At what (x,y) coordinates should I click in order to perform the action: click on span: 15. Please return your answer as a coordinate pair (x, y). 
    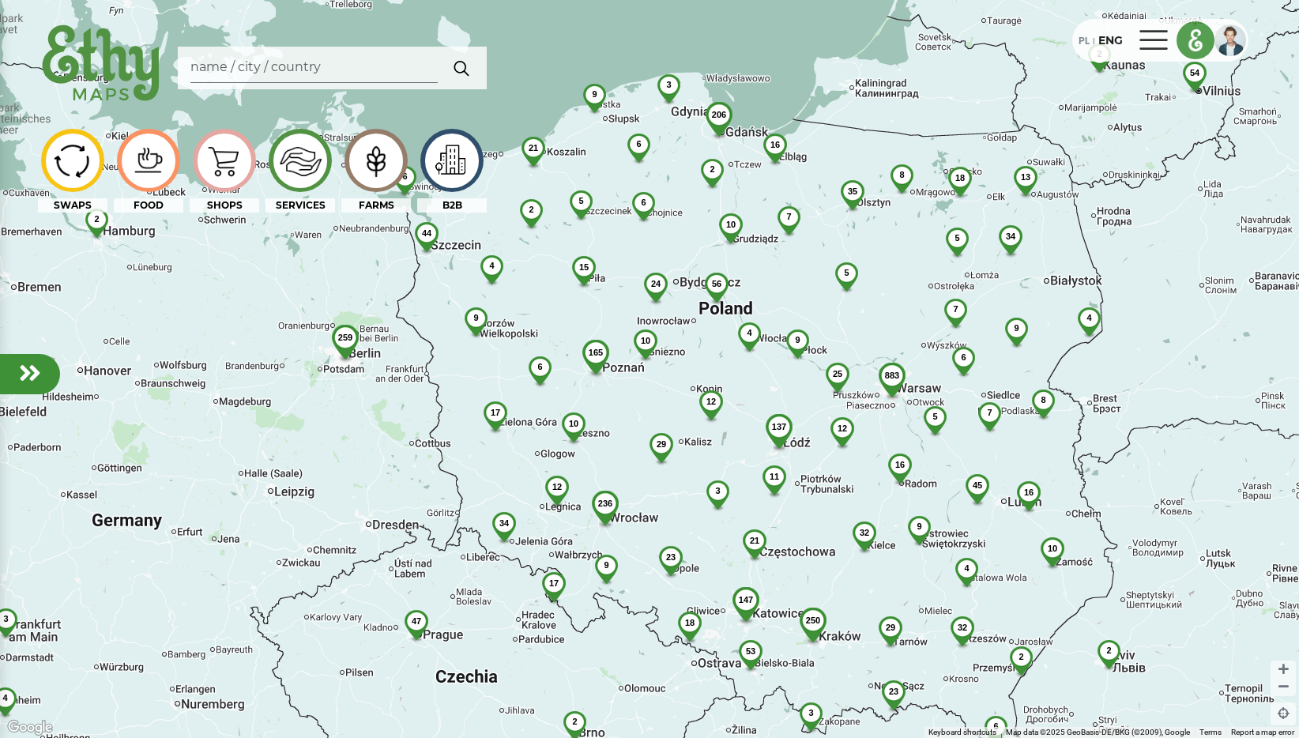
    Looking at the image, I should click on (584, 267).